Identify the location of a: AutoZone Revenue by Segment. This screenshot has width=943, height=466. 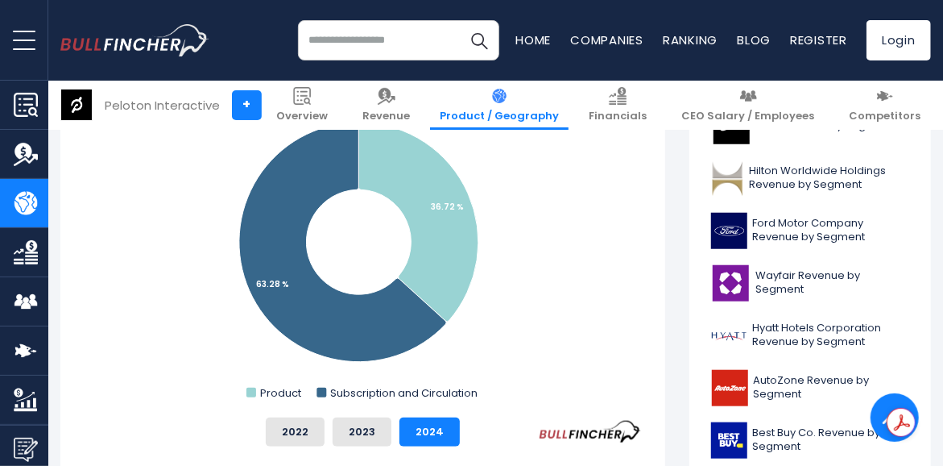
(810, 387).